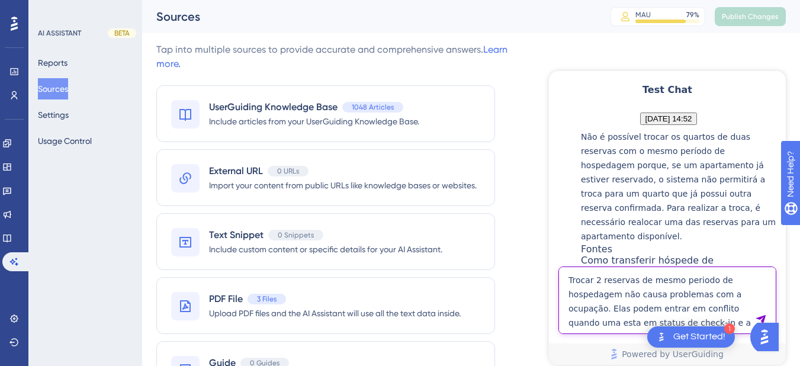 The image size is (800, 366). Describe the element at coordinates (295, 235) in the screenshot. I see `span: 0 Snippets` at that location.